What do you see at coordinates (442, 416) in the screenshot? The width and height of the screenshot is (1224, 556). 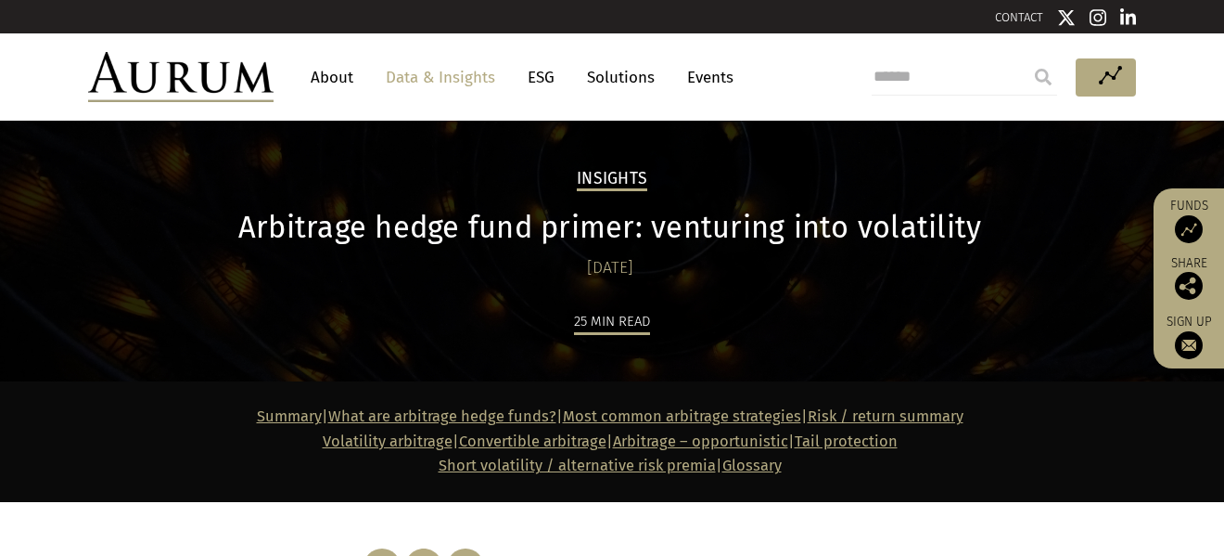 I see `a: What are arbitrage hedge funds?` at bounding box center [442, 416].